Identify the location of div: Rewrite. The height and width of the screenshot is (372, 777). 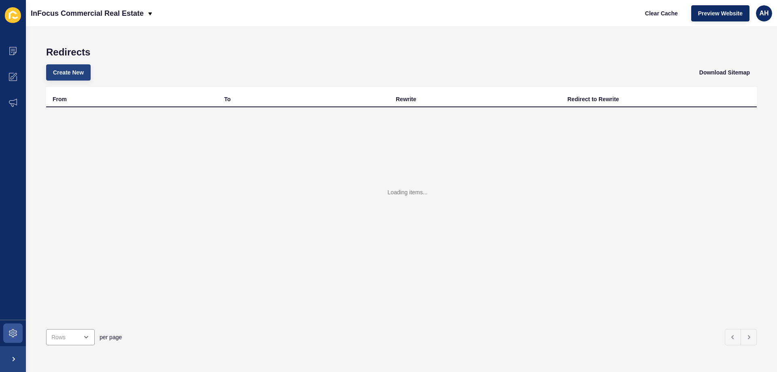
(406, 99).